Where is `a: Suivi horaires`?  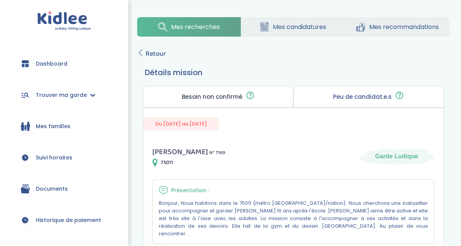 a: Suivi horaires is located at coordinates (64, 157).